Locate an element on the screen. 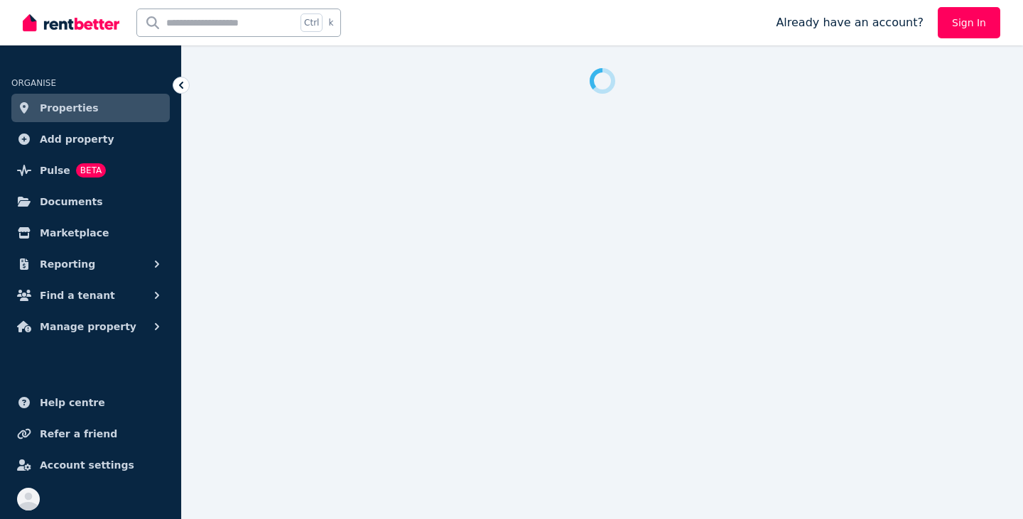 Image resolution: width=1023 pixels, height=519 pixels. a: Properties is located at coordinates (90, 108).